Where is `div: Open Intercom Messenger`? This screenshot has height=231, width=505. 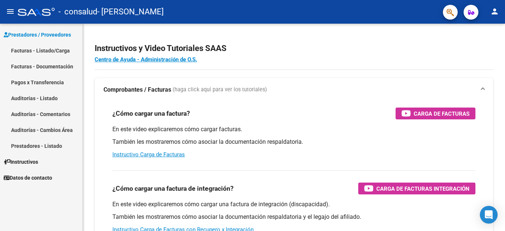
div: Open Intercom Messenger is located at coordinates (489, 215).